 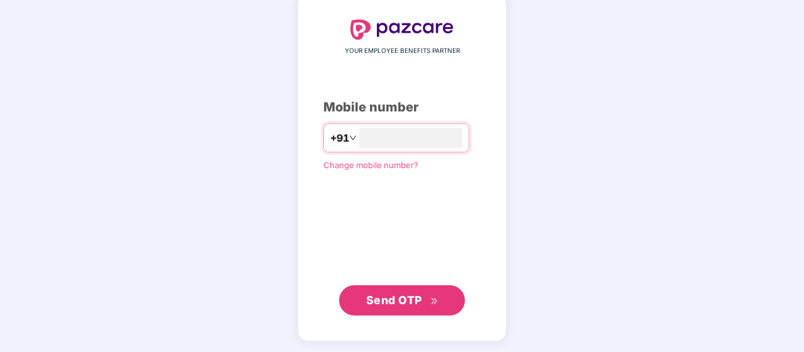 I want to click on span: Send OTP, so click(x=394, y=300).